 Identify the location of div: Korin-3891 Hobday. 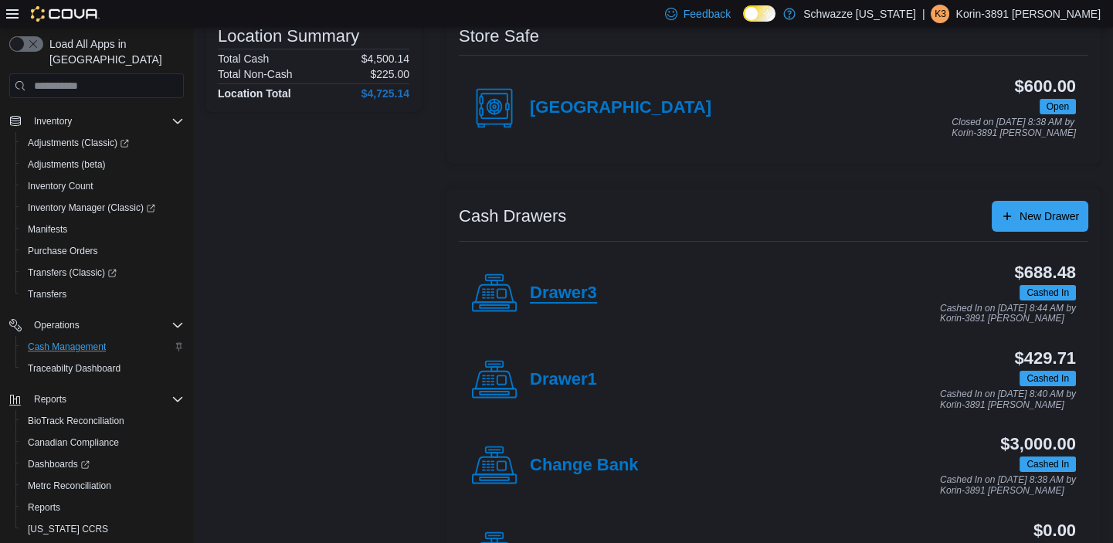
(940, 14).